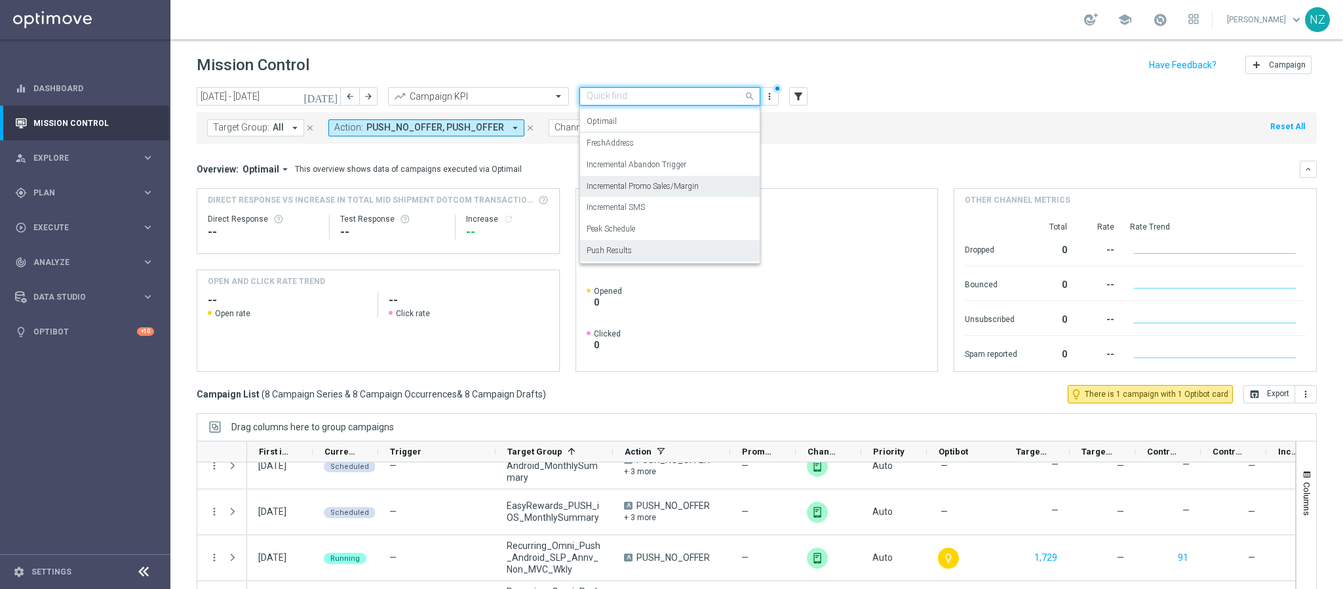  I want to click on div: Rate, so click(1098, 227).